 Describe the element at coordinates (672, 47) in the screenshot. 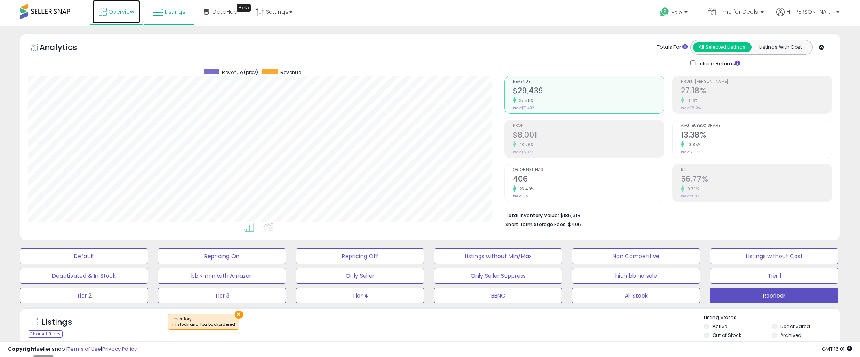

I see `div: Totals For` at that location.